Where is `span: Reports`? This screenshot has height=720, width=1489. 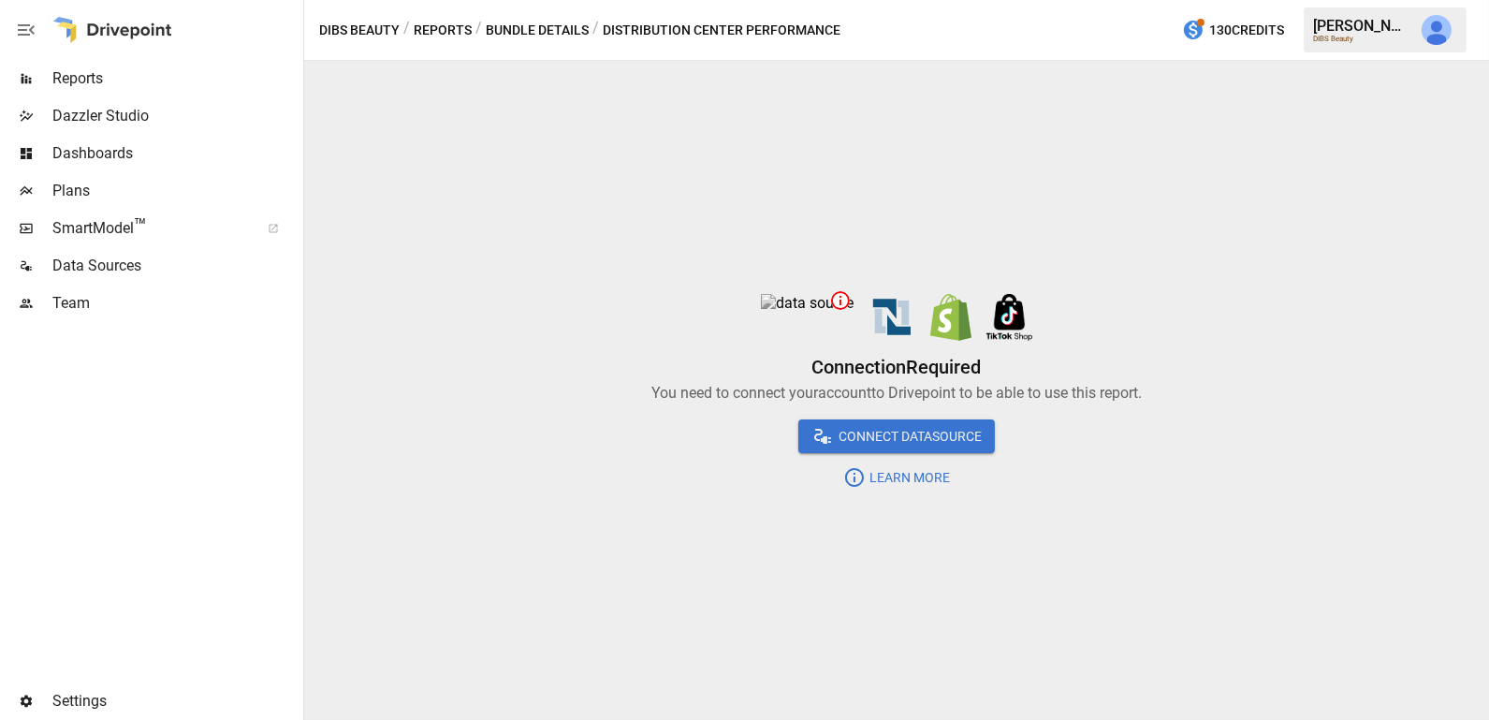
span: Reports is located at coordinates (176, 79).